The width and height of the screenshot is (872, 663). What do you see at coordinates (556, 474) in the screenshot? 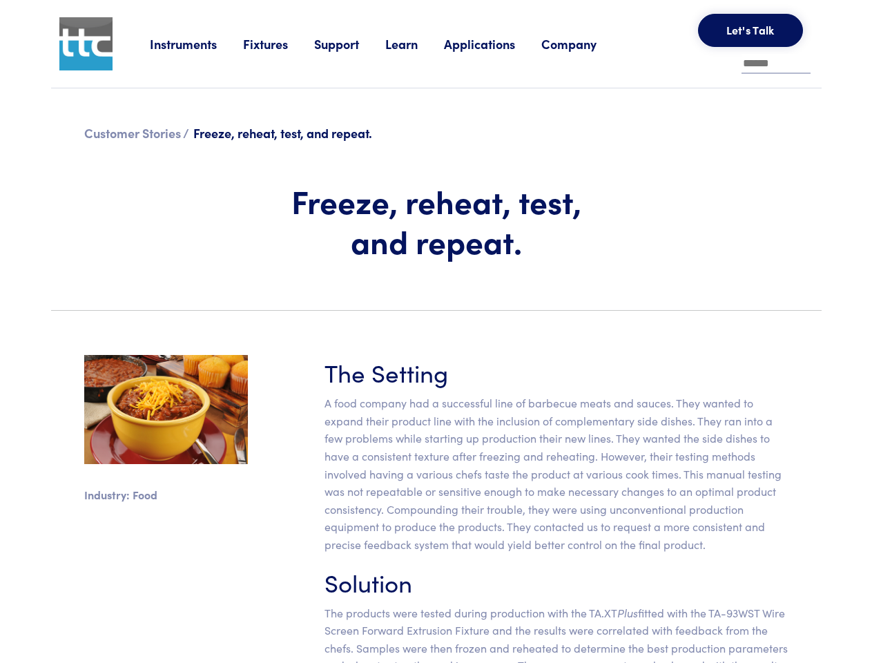
I see `p: A food company had a successful line of barbecue meats and sauces. They wanted to expand their pr...` at bounding box center [556, 474].